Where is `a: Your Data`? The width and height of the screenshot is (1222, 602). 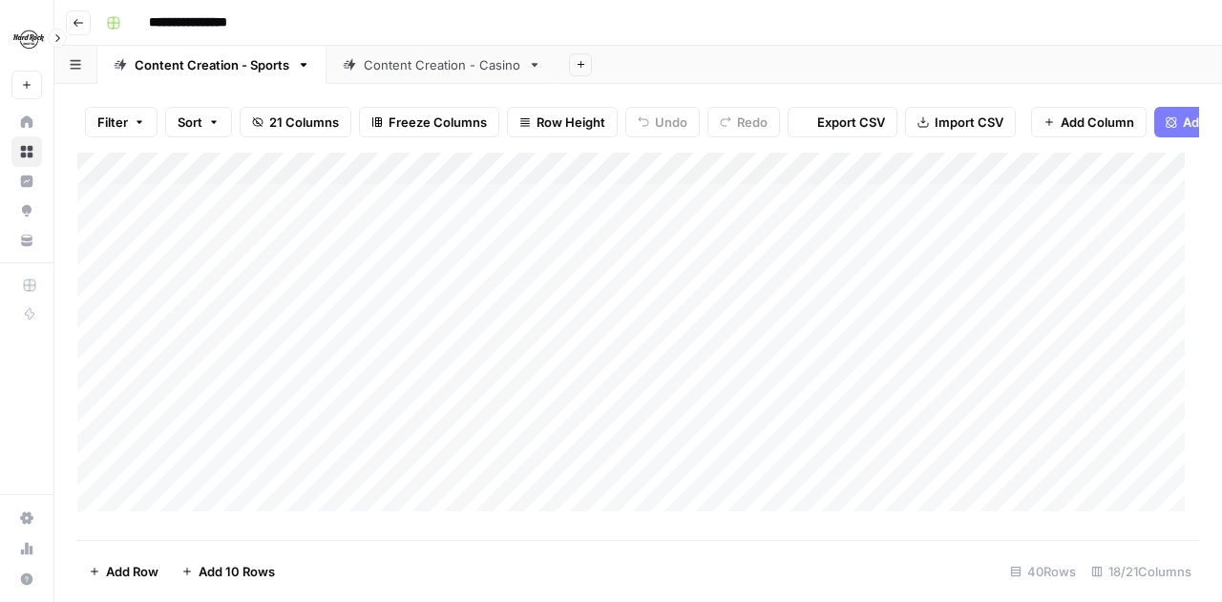
a: Your Data is located at coordinates (27, 241).